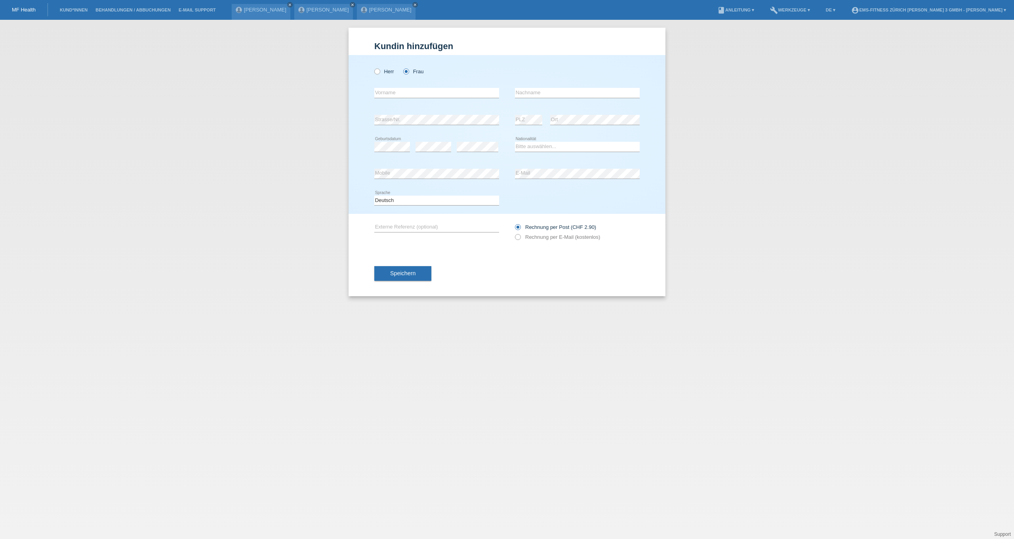  What do you see at coordinates (790, 10) in the screenshot?
I see `a: buildWerkzeuge ▾` at bounding box center [790, 10].